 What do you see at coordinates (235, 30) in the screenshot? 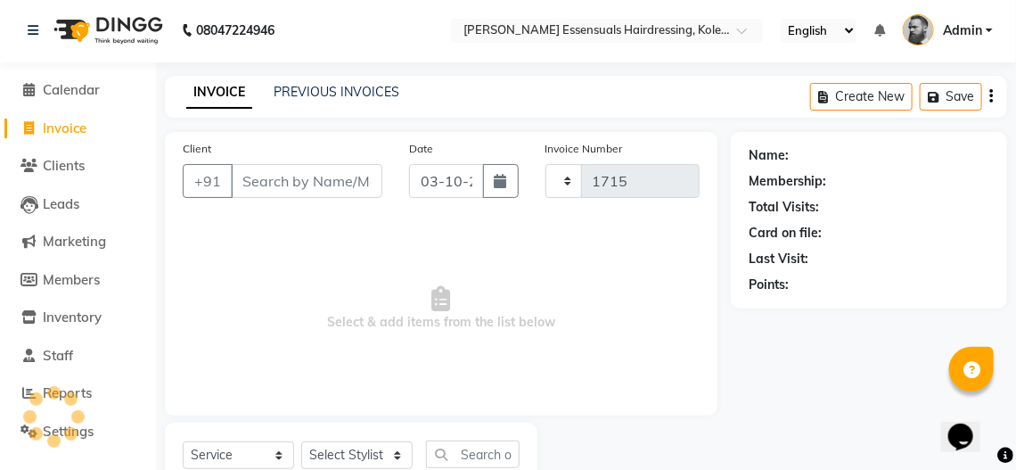
I see `b: 08047224946` at bounding box center [235, 30].